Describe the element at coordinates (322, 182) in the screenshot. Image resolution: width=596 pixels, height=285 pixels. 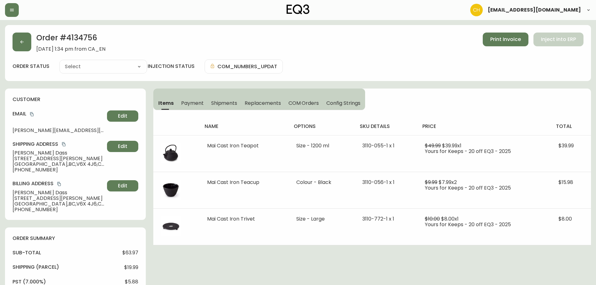
I see `li: Colour - Black` at that location.